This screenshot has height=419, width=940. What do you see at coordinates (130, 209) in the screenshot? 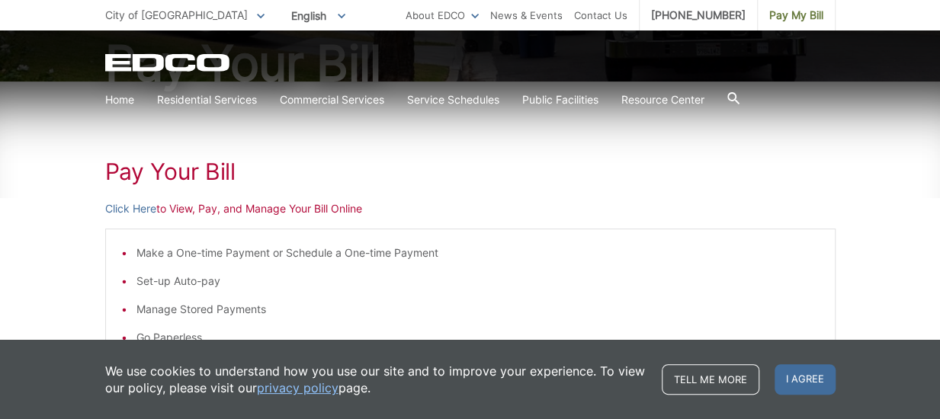
I see `a: Click Here` at bounding box center [130, 209].